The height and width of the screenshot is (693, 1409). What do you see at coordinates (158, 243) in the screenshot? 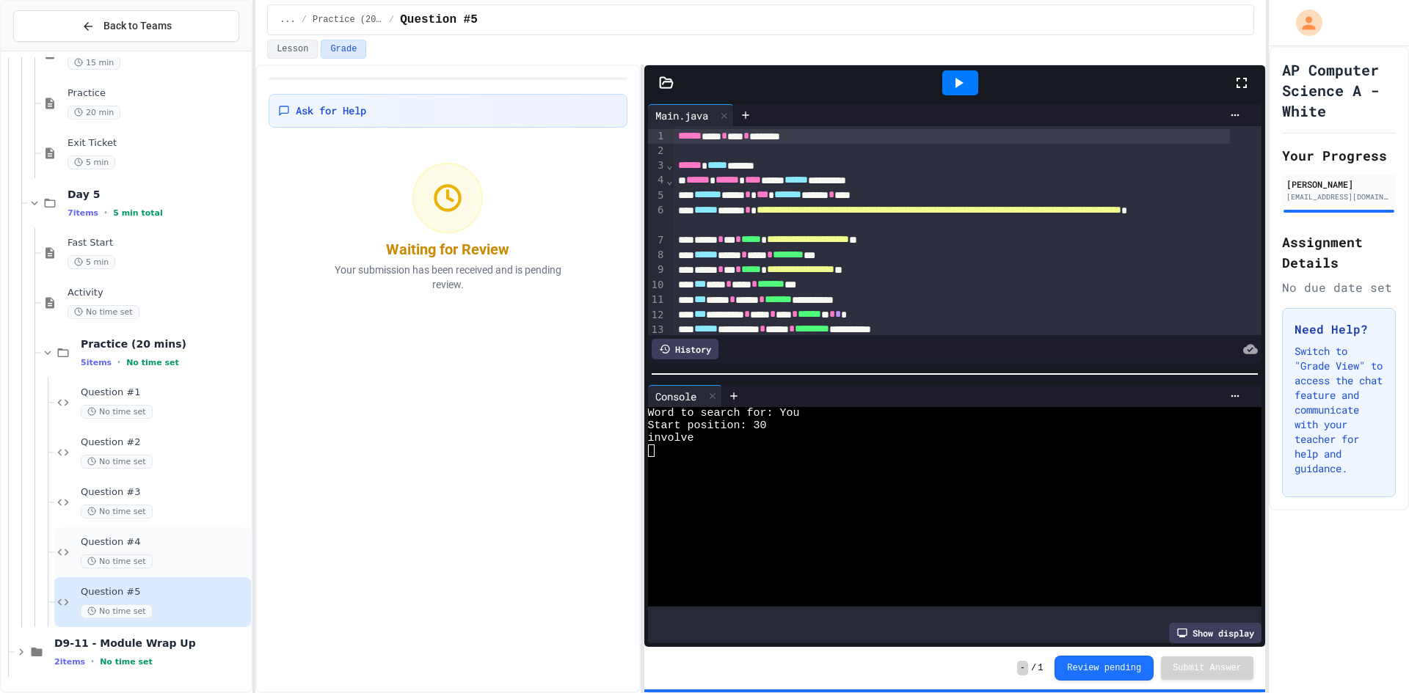
I see `span: Fast Start` at bounding box center [158, 243].